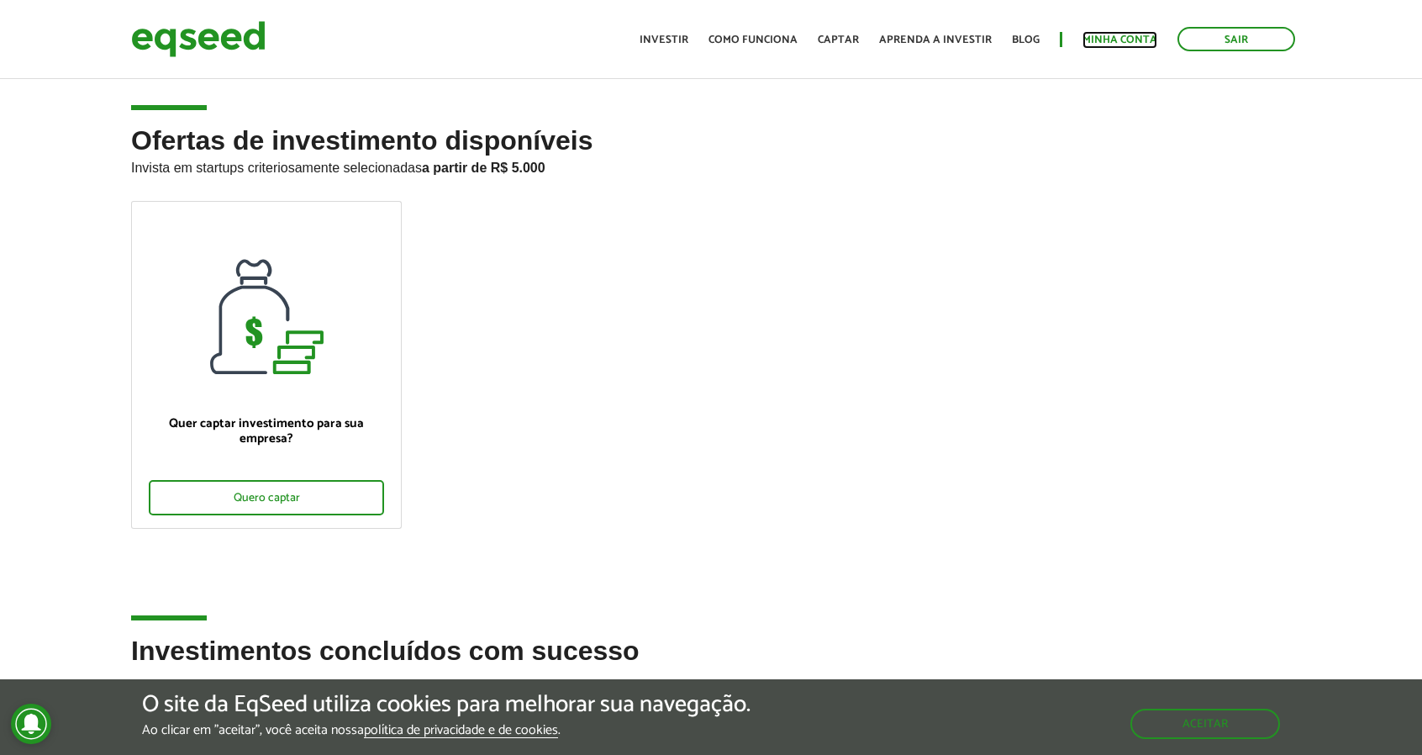 Image resolution: width=1422 pixels, height=755 pixels. Describe the element at coordinates (753, 39) in the screenshot. I see `a: Como funciona` at that location.